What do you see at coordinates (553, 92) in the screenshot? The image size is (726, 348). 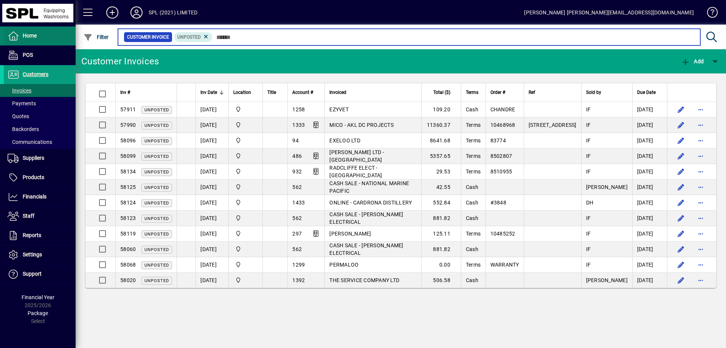 I see `div: Ref` at bounding box center [553, 92].